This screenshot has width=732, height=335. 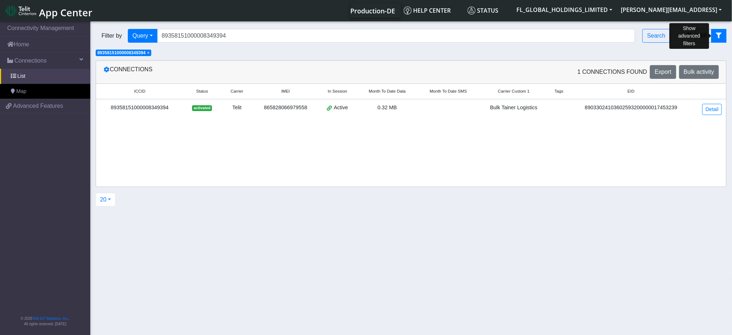 What do you see at coordinates (514, 91) in the screenshot?
I see `span: Carrier Custom 1` at bounding box center [514, 91].